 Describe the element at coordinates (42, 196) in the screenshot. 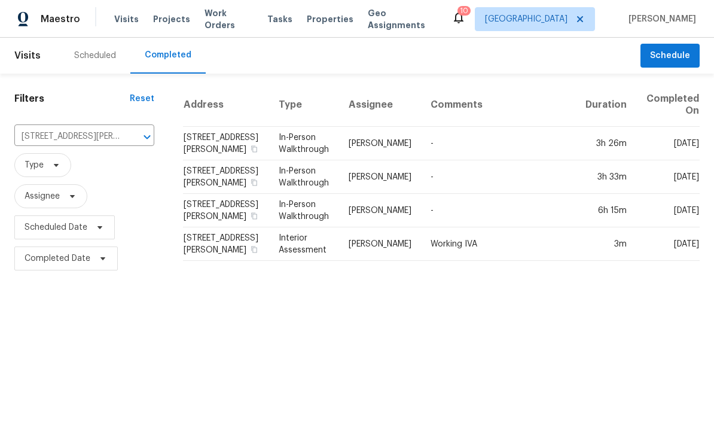

I see `span: Assignee` at that location.